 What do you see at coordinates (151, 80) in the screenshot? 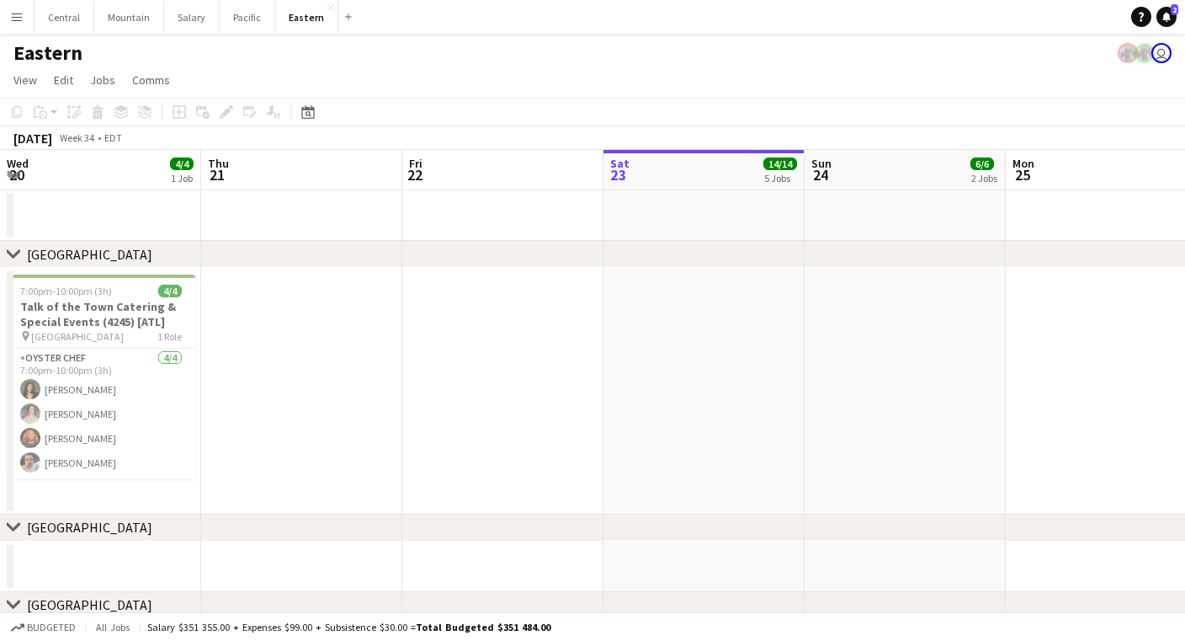
I see `span: Comms` at bounding box center [151, 80].